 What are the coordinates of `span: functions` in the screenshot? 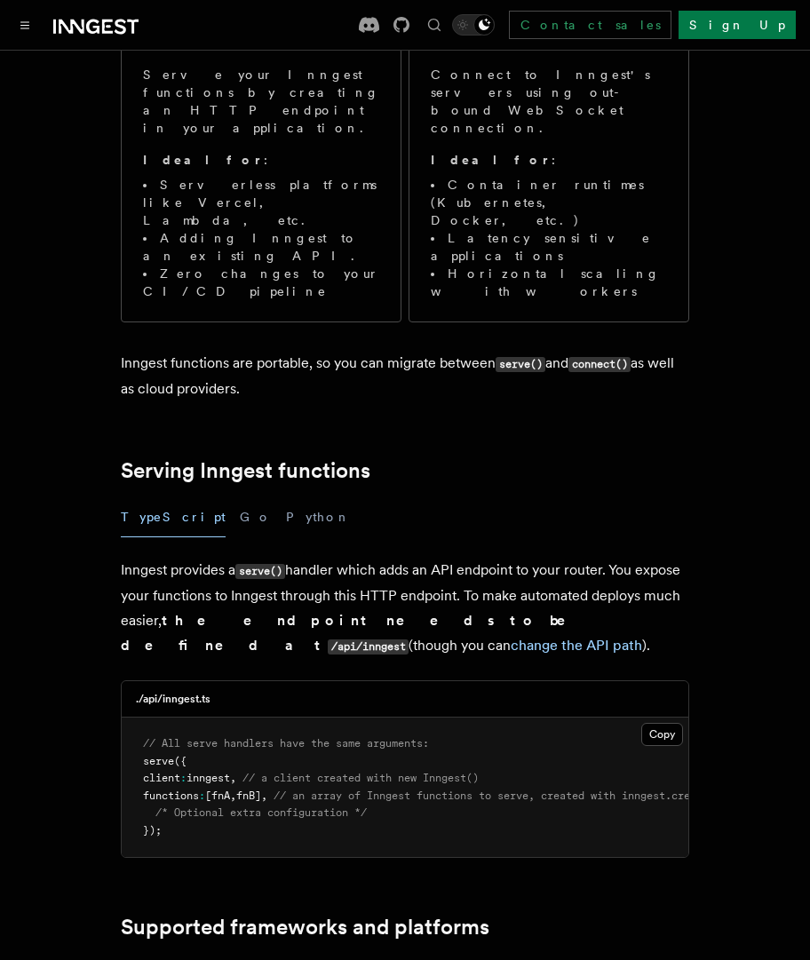 It's located at (170, 795).